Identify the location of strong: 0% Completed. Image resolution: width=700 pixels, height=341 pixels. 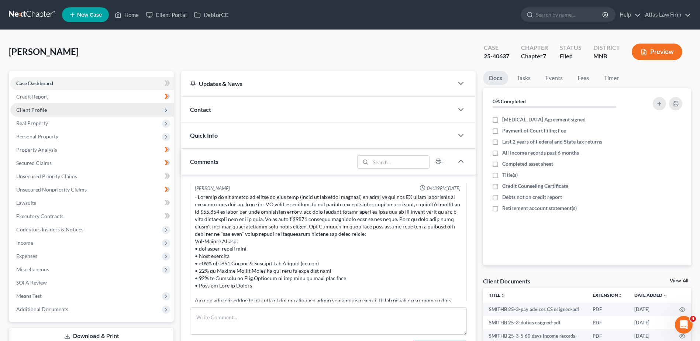
(510, 101).